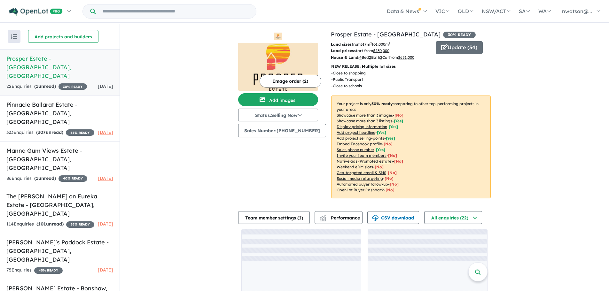 This screenshot has height=291, width=609. What do you see at coordinates (365, 115) in the screenshot?
I see `u: Showcase more than 3 images` at bounding box center [365, 115].